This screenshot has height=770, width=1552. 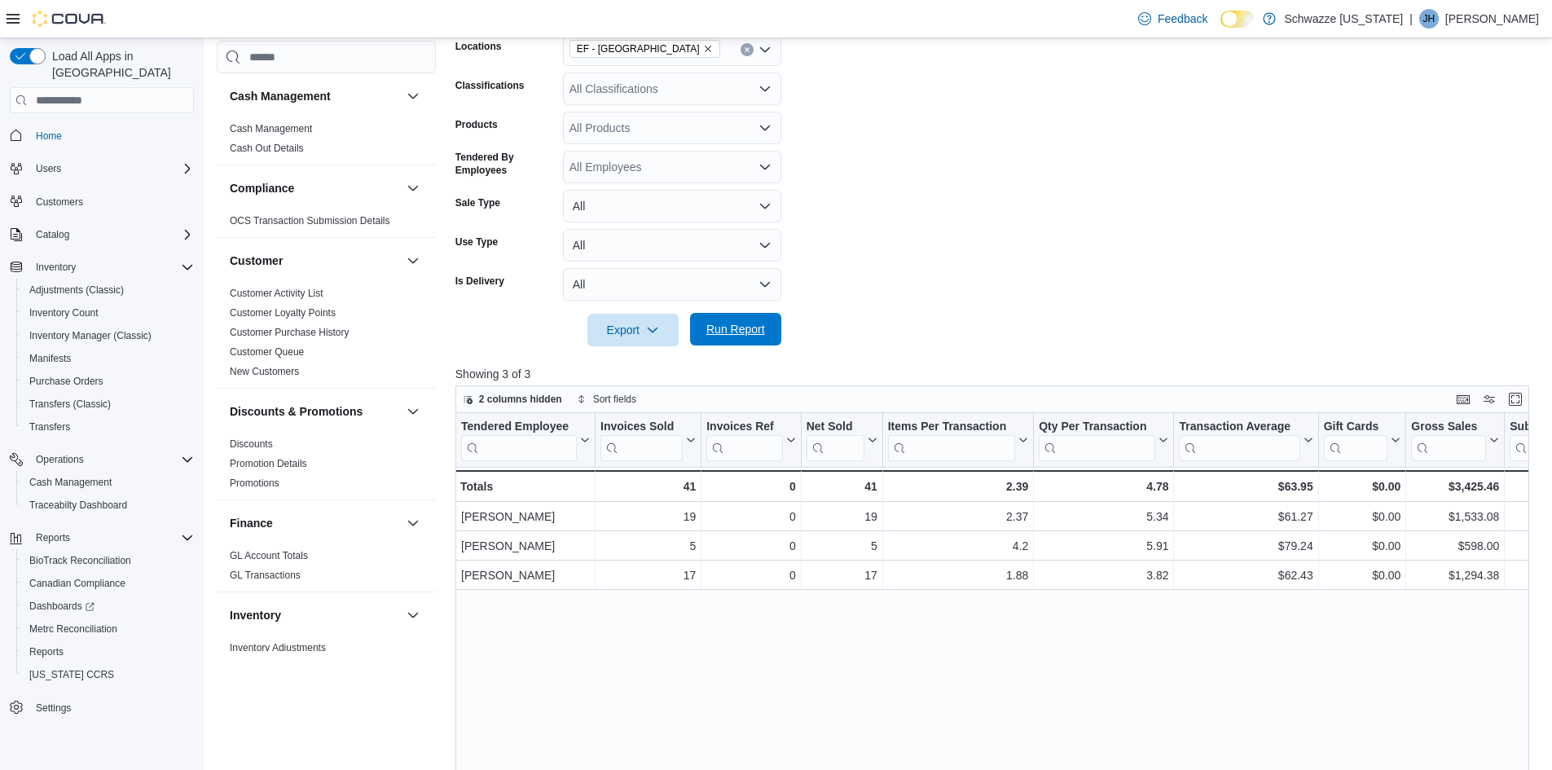 What do you see at coordinates (1182, 19) in the screenshot?
I see `span: Feedback` at bounding box center [1182, 19].